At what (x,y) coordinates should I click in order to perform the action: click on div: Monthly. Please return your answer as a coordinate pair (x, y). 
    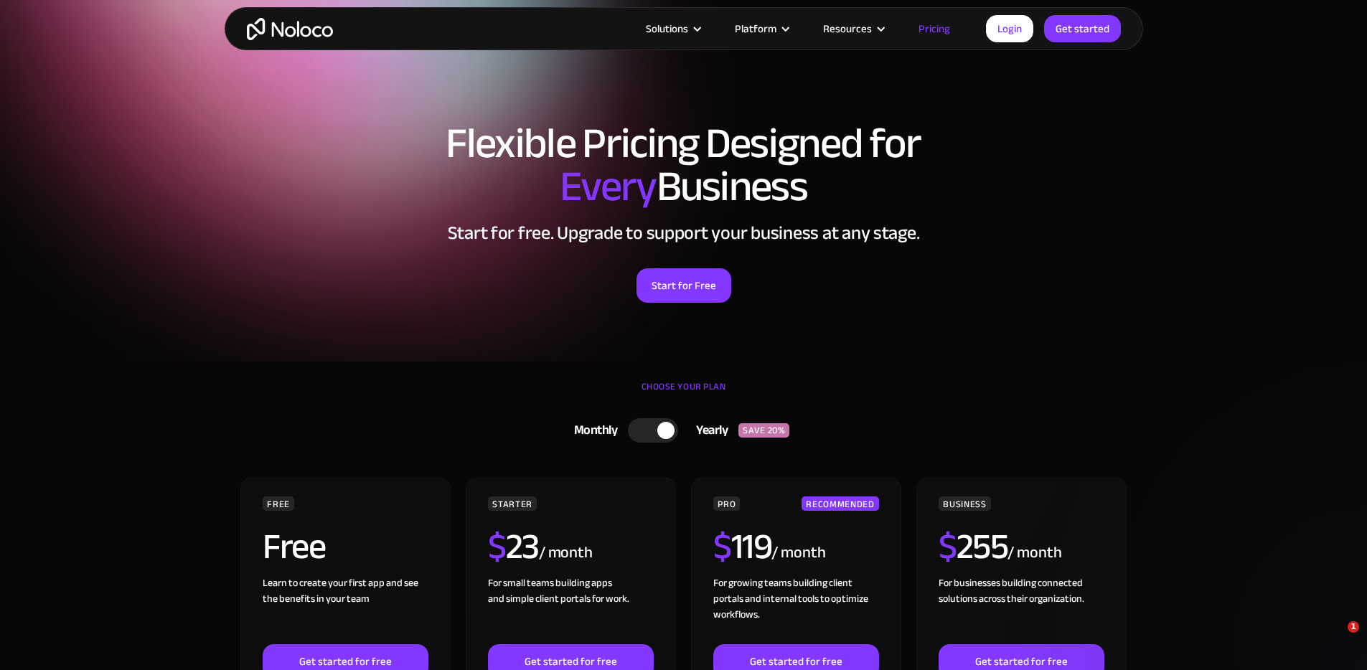
    Looking at the image, I should click on (592, 431).